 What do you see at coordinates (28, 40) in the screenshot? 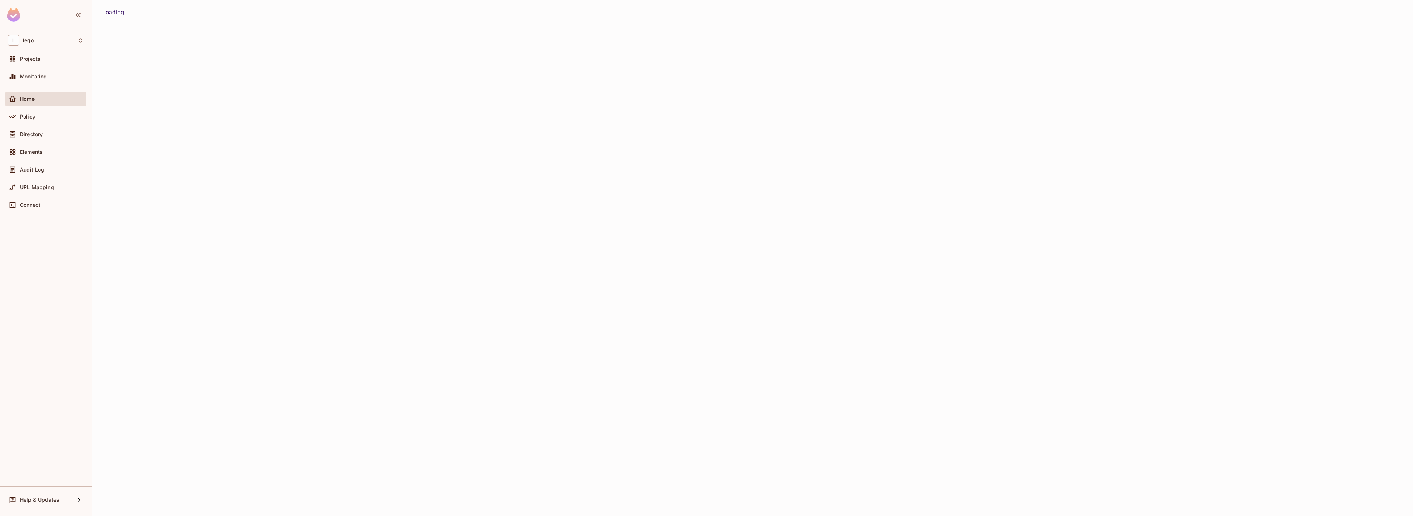
I see `span: Workspace: lego` at bounding box center [28, 40].